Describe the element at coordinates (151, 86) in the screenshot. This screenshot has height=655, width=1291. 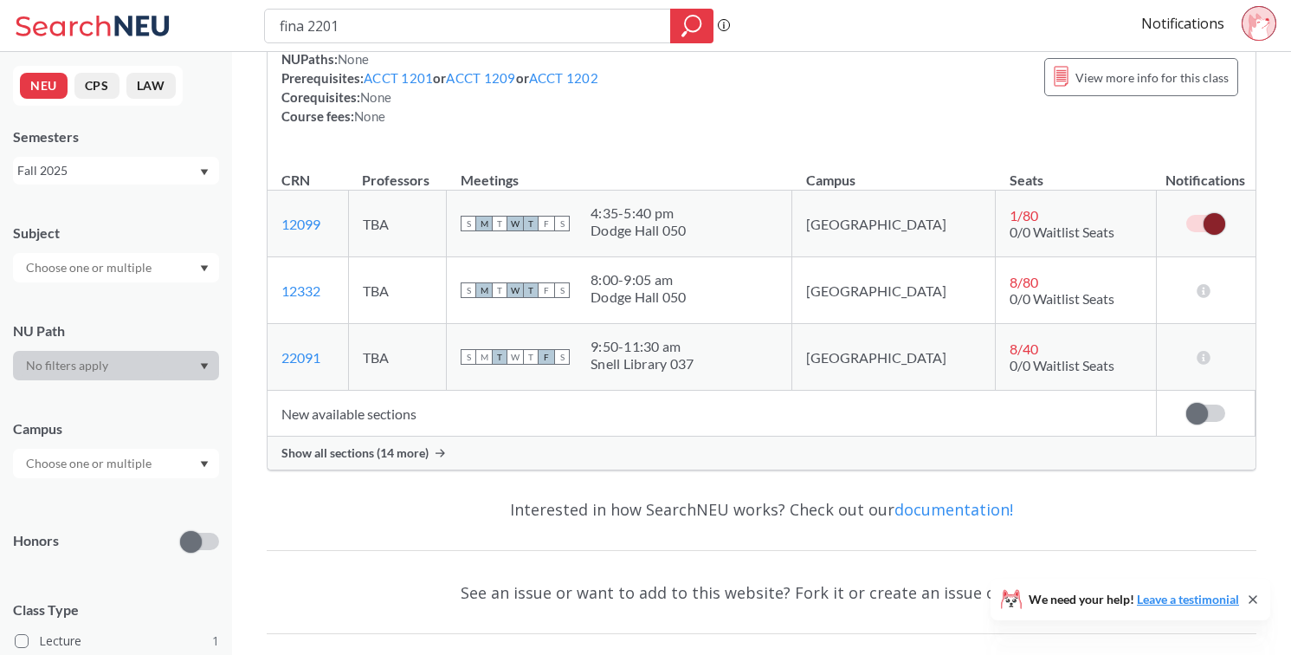
I see `button: LAW` at that location.